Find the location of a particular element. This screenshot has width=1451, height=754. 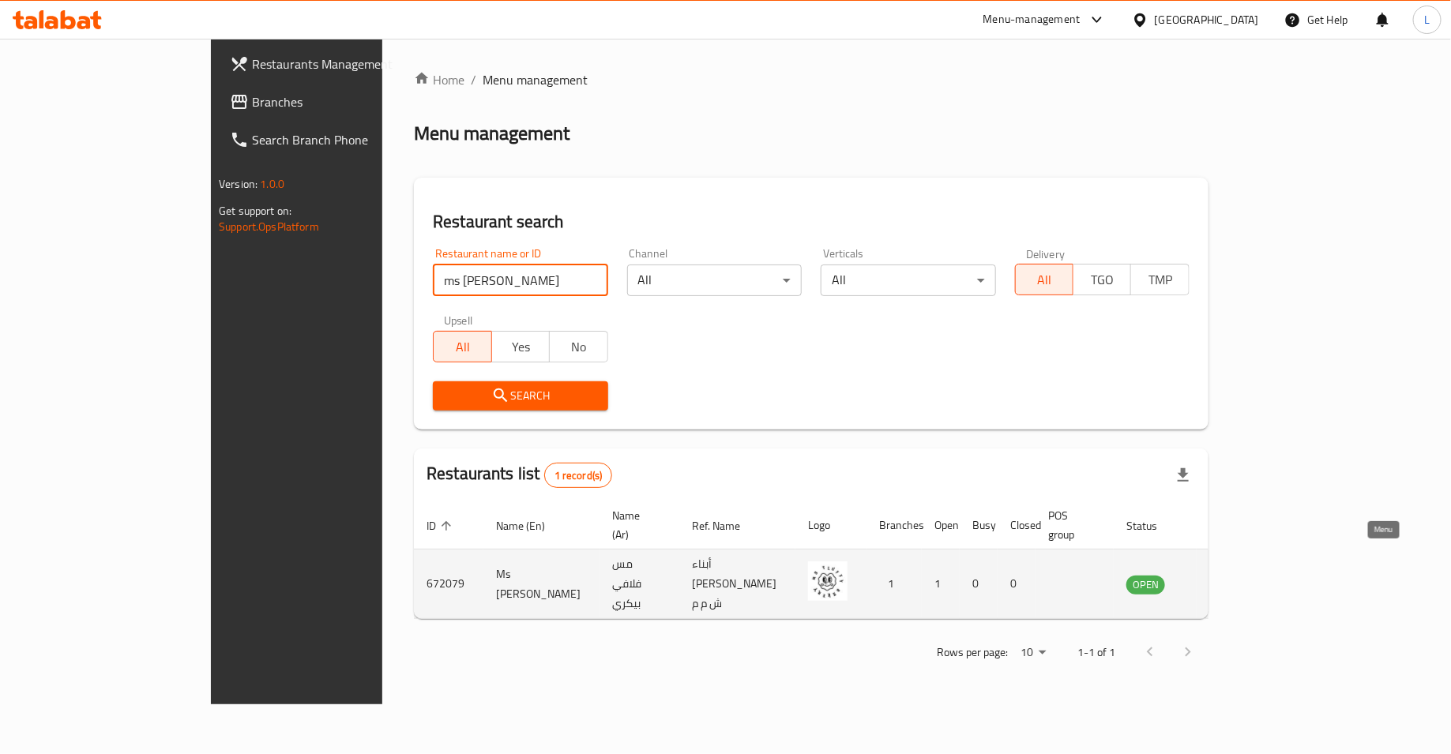

div: Total records count is located at coordinates (578, 476).